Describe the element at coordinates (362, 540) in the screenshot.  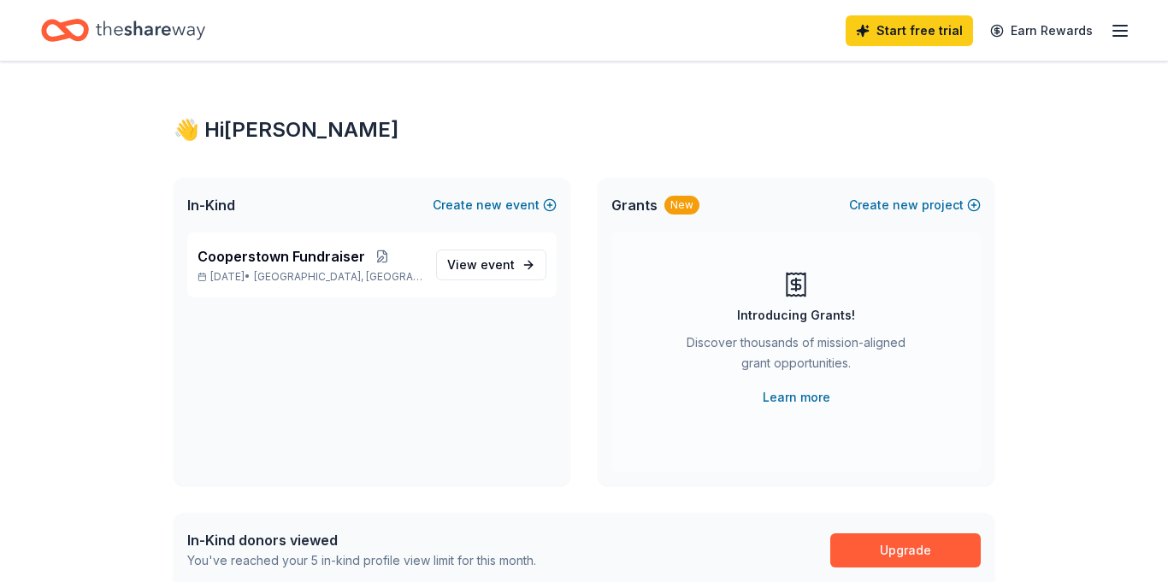
I see `div: In-Kind donors viewed` at that location.